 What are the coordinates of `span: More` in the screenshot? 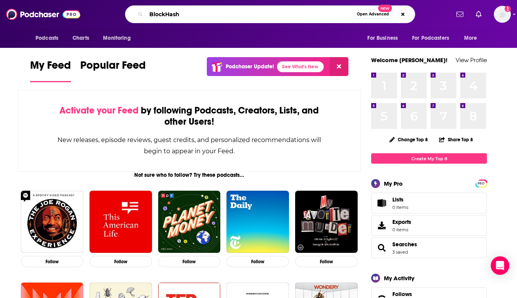 It's located at (471, 38).